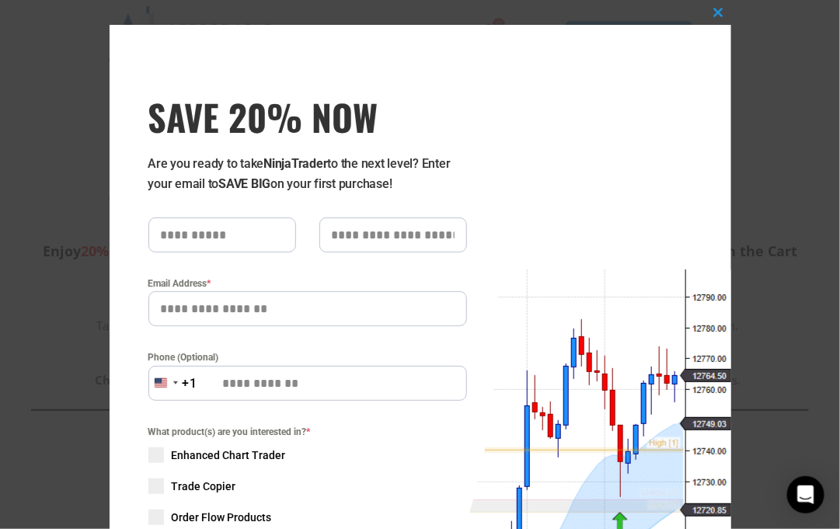  I want to click on strong: SAVE BIG, so click(244, 183).